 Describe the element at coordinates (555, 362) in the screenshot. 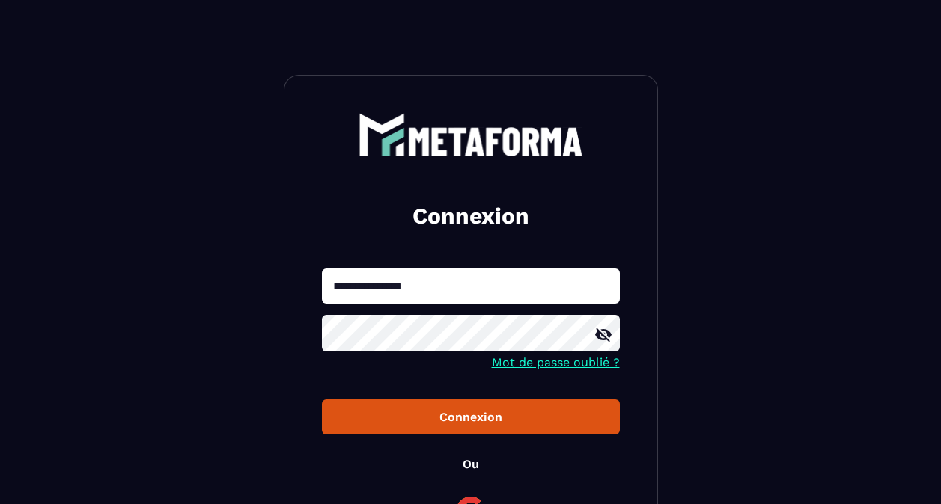

I see `a: Mot de passe oublié ?` at that location.